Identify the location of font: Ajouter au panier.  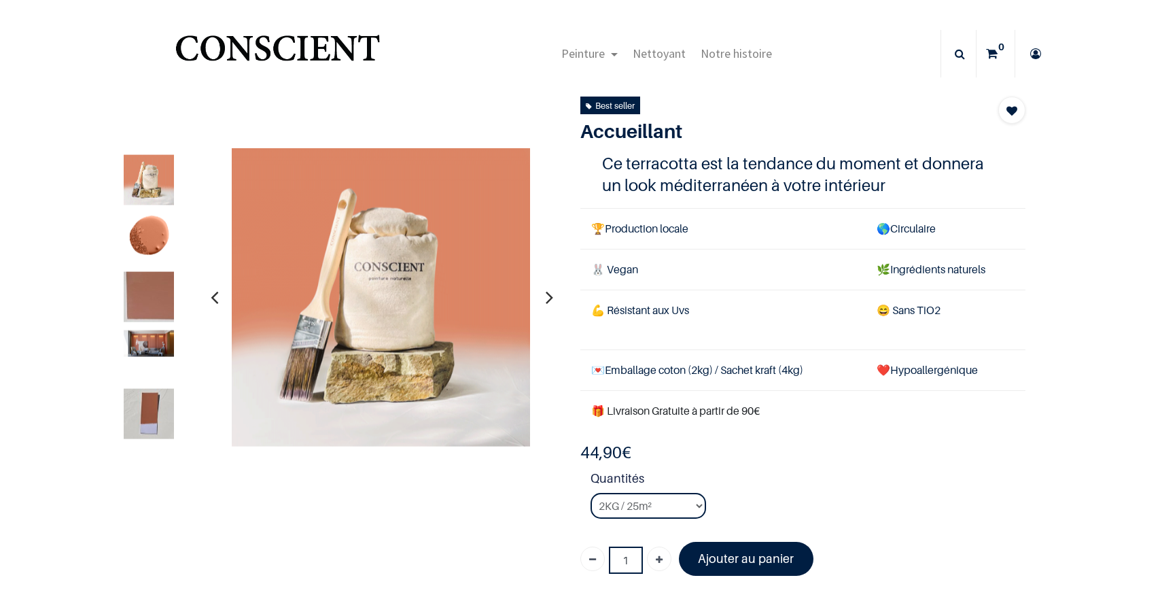
(745, 558).